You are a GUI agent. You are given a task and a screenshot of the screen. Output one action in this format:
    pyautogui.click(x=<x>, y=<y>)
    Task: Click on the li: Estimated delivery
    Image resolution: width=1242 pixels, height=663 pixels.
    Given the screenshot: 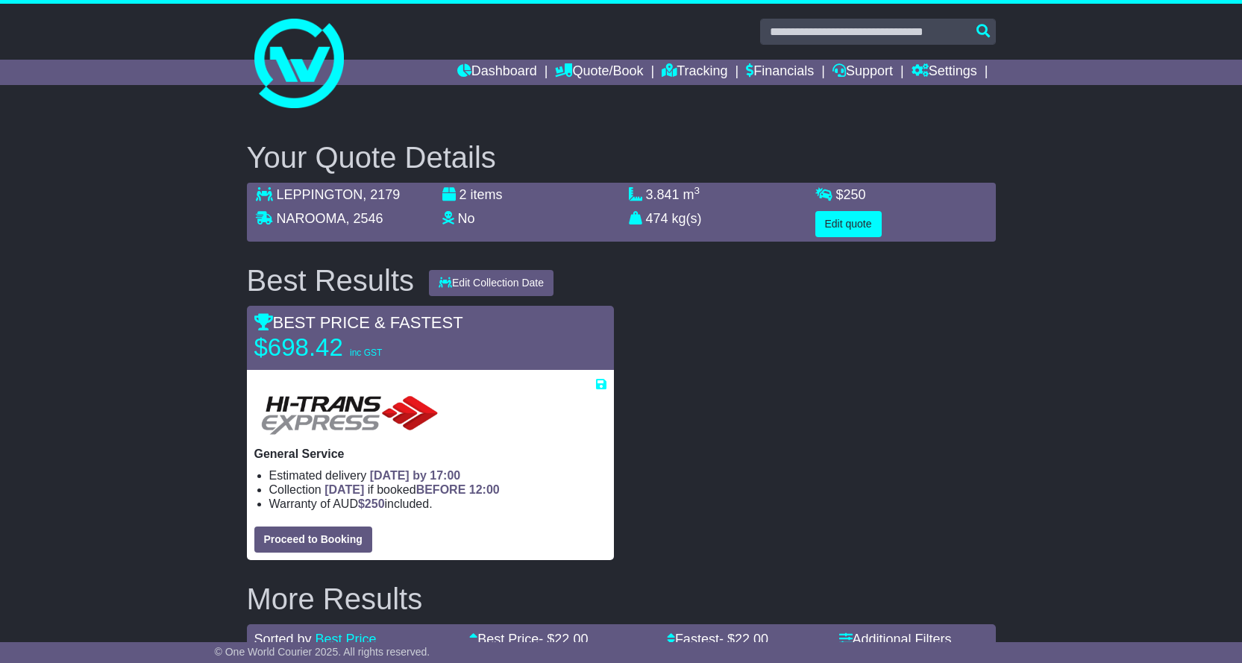 What is the action you would take?
    pyautogui.click(x=438, y=475)
    